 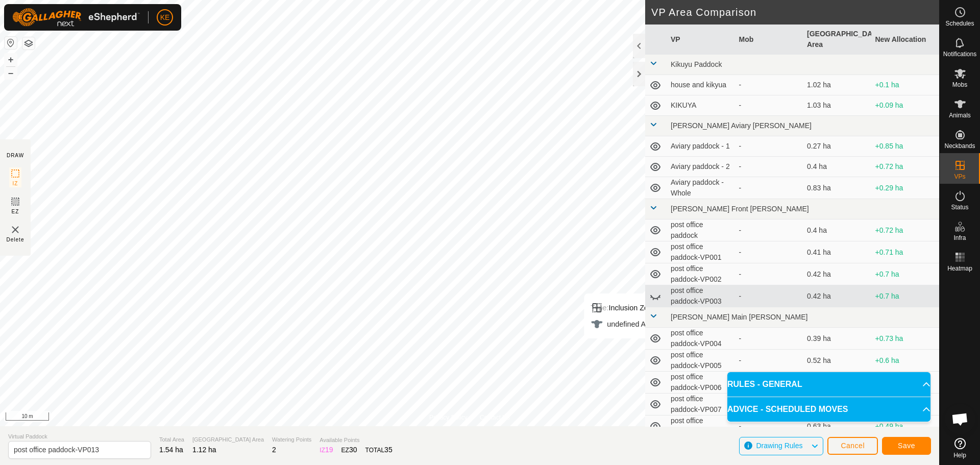 What do you see at coordinates (960, 85) in the screenshot?
I see `span: Mobs` at bounding box center [960, 85].